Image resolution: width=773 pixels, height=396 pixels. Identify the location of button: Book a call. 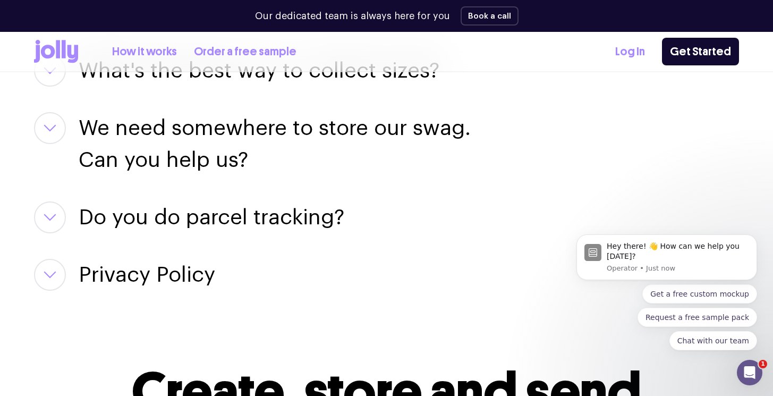
(490, 16).